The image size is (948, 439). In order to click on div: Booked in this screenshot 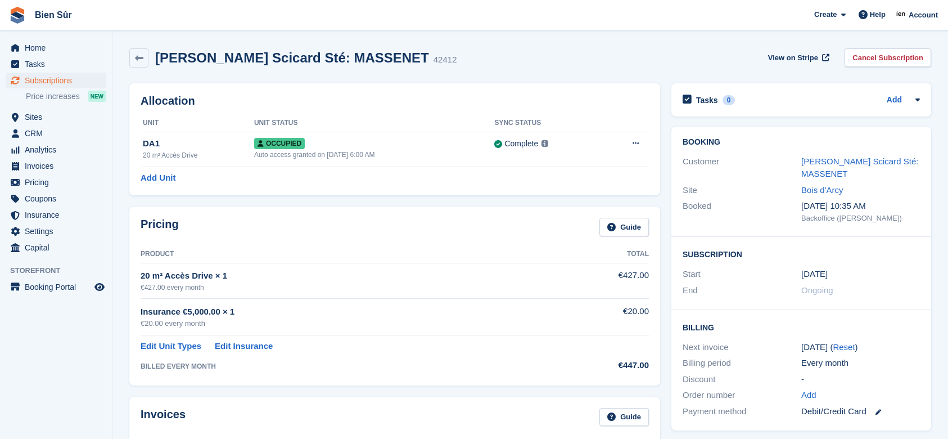, I will do `click(742, 211)`.